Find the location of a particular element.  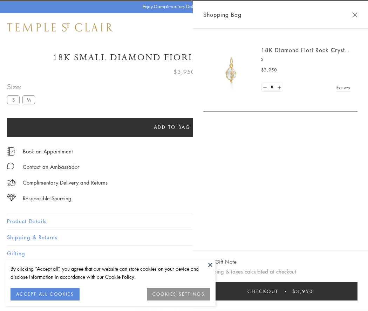

p: Complimentary Delivery and Returns is located at coordinates (65, 183).